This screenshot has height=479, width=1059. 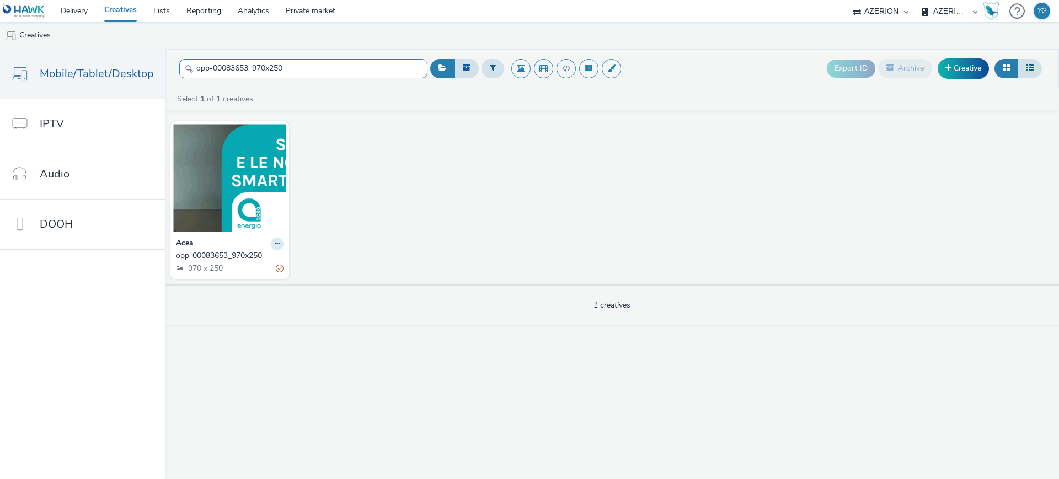 What do you see at coordinates (1042, 11) in the screenshot?
I see `div: YG` at bounding box center [1042, 11].